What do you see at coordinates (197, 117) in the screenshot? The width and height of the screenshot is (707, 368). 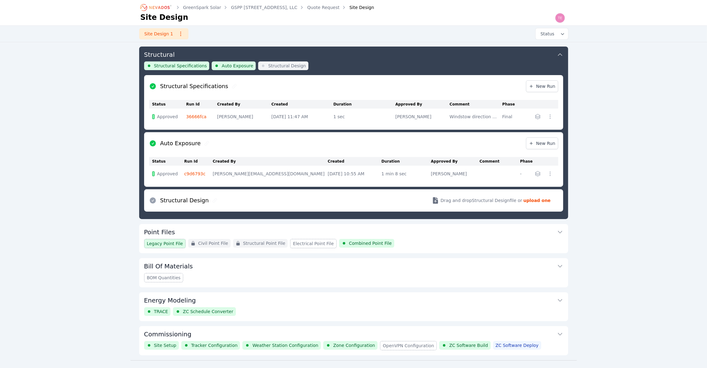 I see `a: 36666fca` at bounding box center [197, 117].